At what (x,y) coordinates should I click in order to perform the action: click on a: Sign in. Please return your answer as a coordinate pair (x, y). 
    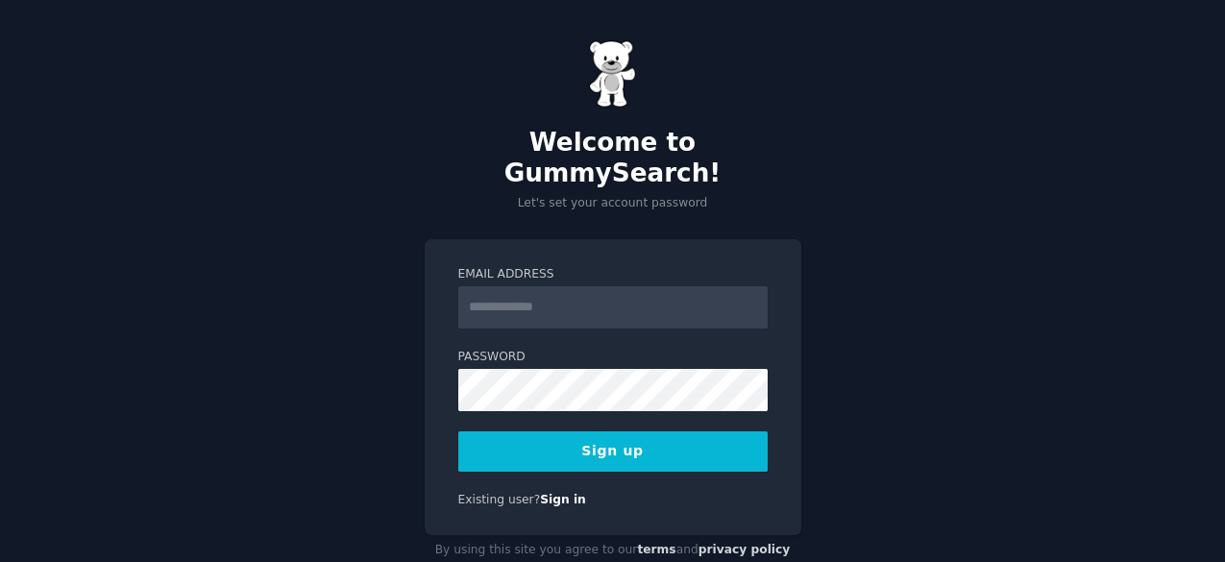
    Looking at the image, I should click on (563, 499).